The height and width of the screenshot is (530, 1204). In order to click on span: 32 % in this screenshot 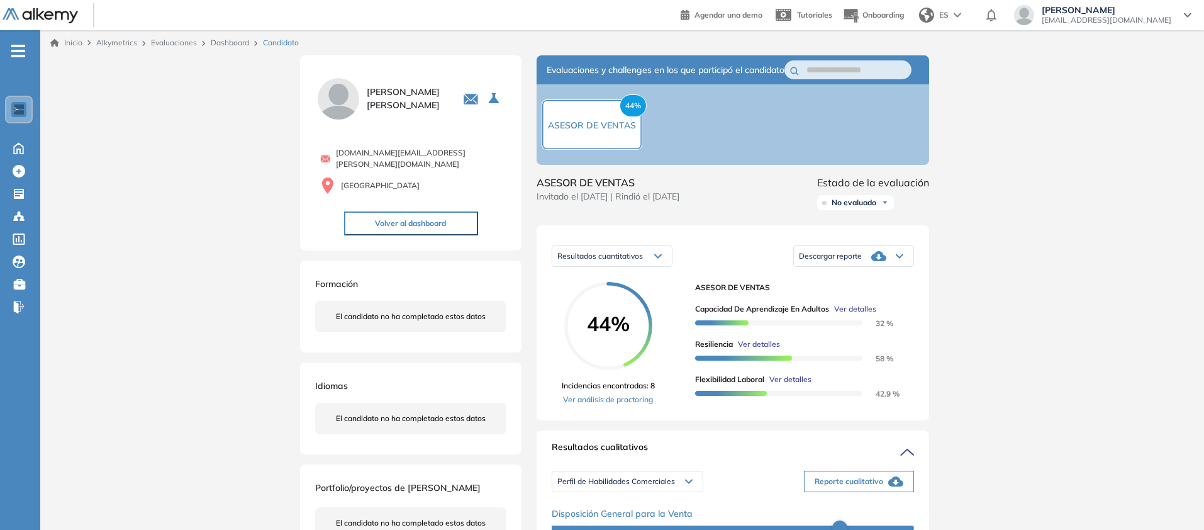, I will do `click(877, 323)`.